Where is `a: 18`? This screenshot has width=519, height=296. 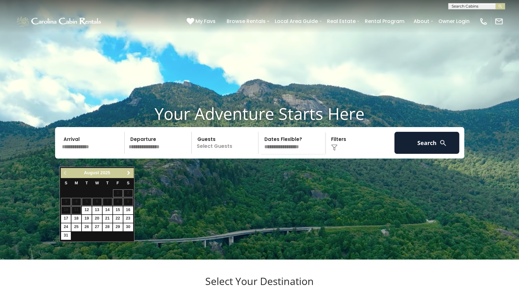
a: 18 is located at coordinates (76, 219).